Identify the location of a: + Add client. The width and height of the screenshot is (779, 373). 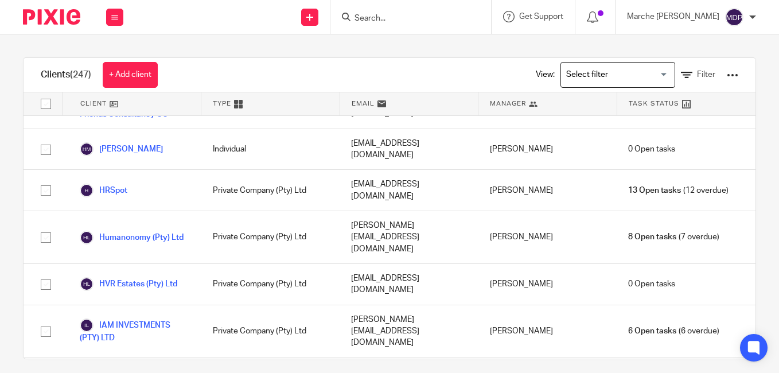
(130, 75).